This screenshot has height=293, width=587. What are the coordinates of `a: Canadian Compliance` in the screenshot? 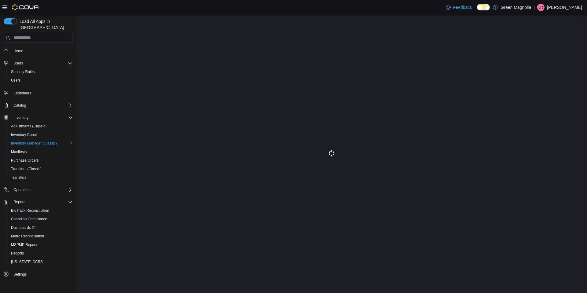 It's located at (29, 219).